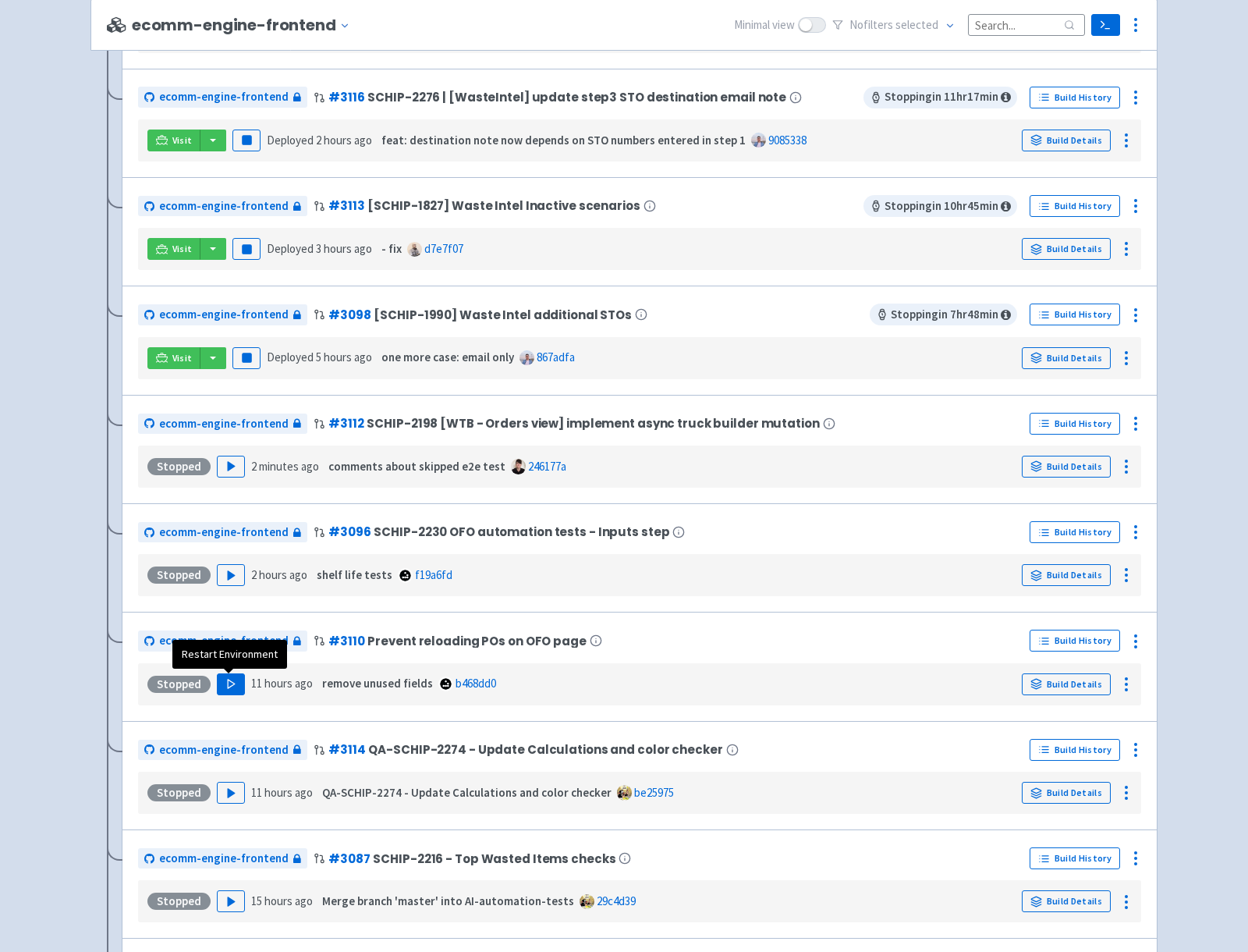 This screenshot has height=952, width=1248. I want to click on span: Stopping in 7 hr 48 min, so click(943, 314).